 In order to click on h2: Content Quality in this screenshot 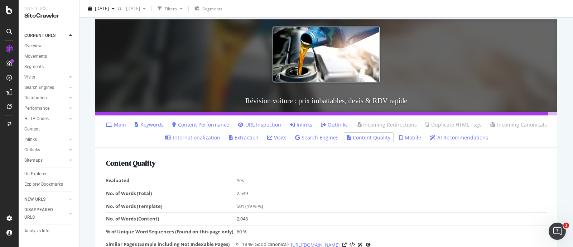, I will do `click(326, 163)`.